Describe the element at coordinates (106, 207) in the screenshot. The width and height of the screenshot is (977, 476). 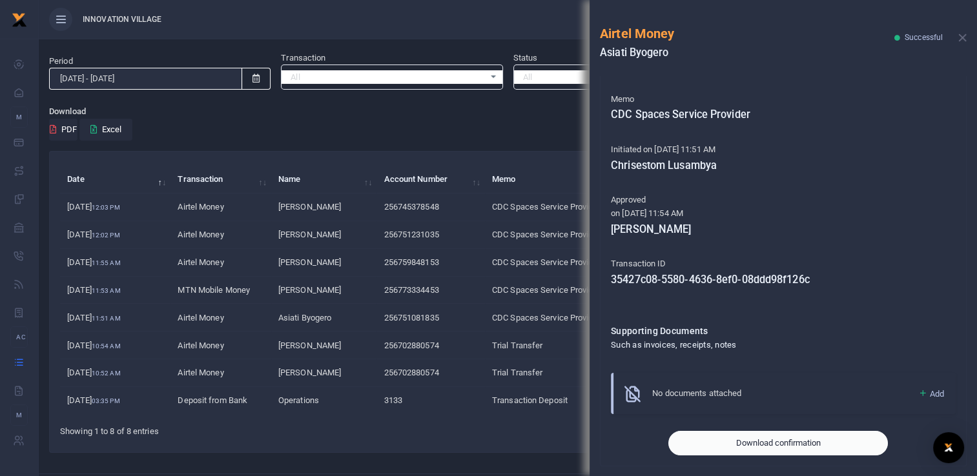
I see `small: 12:03 PM` at that location.